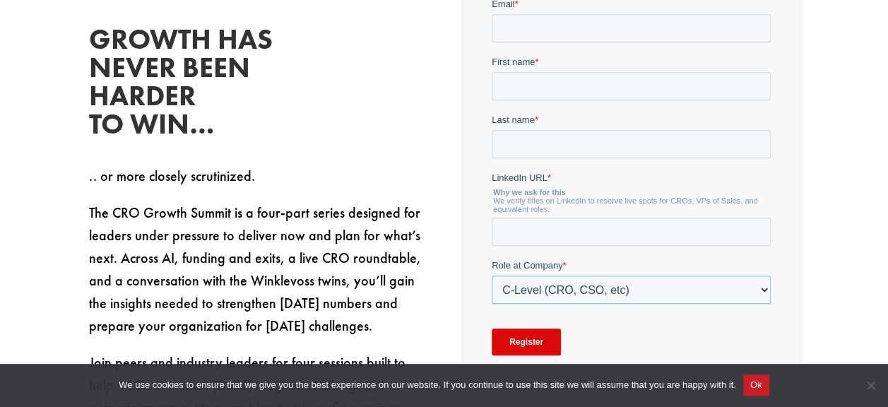  I want to click on span: No, so click(871, 385).